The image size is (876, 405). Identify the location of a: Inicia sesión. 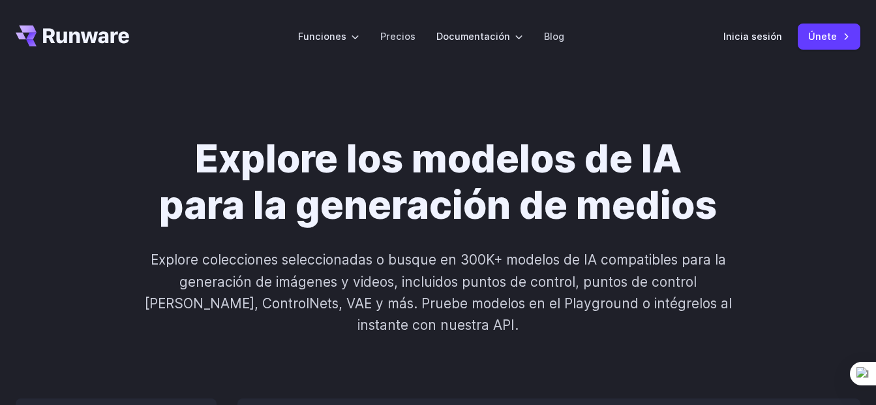
(753, 36).